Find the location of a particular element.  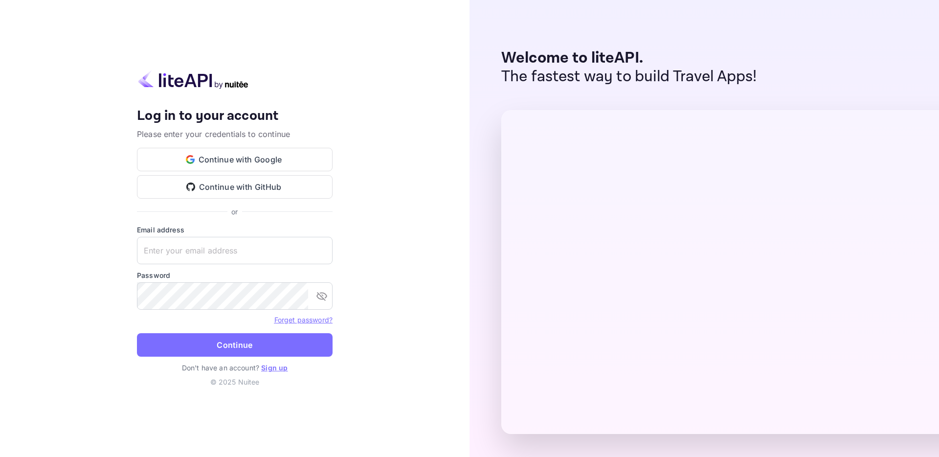

label: Password is located at coordinates (235, 275).